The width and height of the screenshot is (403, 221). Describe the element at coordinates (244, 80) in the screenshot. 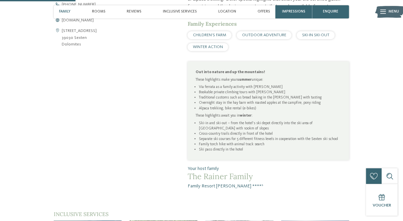

I see `strong: summer` at that location.